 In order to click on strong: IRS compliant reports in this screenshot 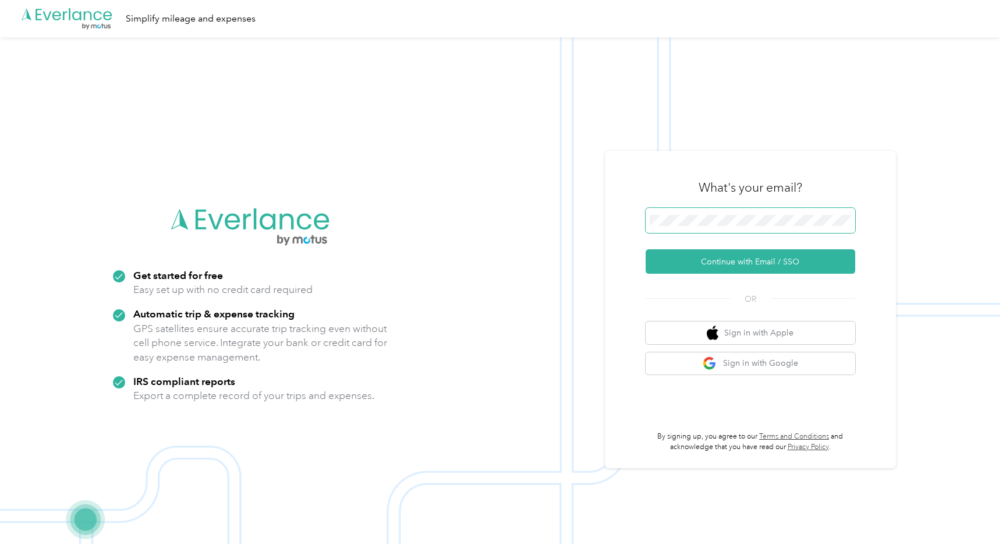, I will do `click(184, 381)`.